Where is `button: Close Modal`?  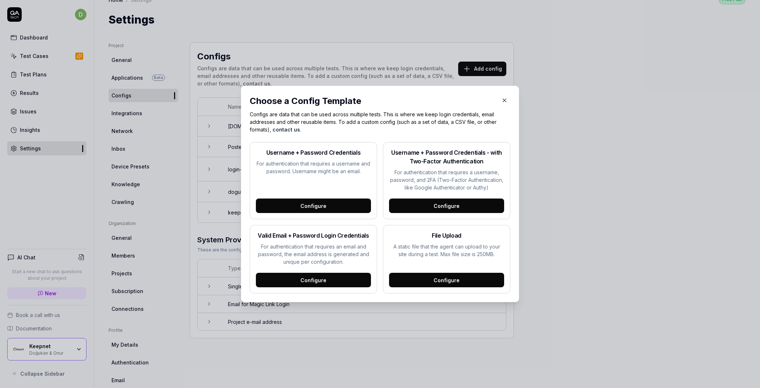
button: Close Modal is located at coordinates (504, 100).